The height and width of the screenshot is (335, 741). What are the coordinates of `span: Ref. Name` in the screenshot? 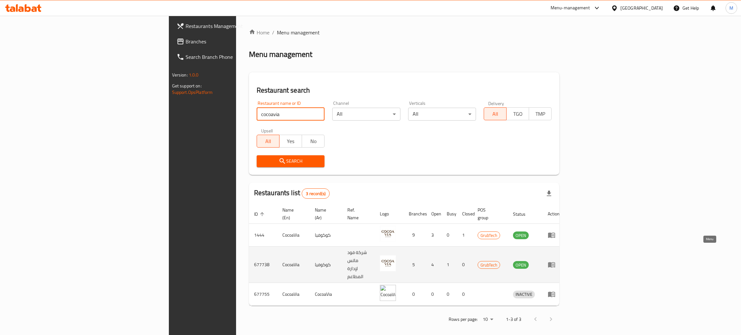 It's located at (357, 214).